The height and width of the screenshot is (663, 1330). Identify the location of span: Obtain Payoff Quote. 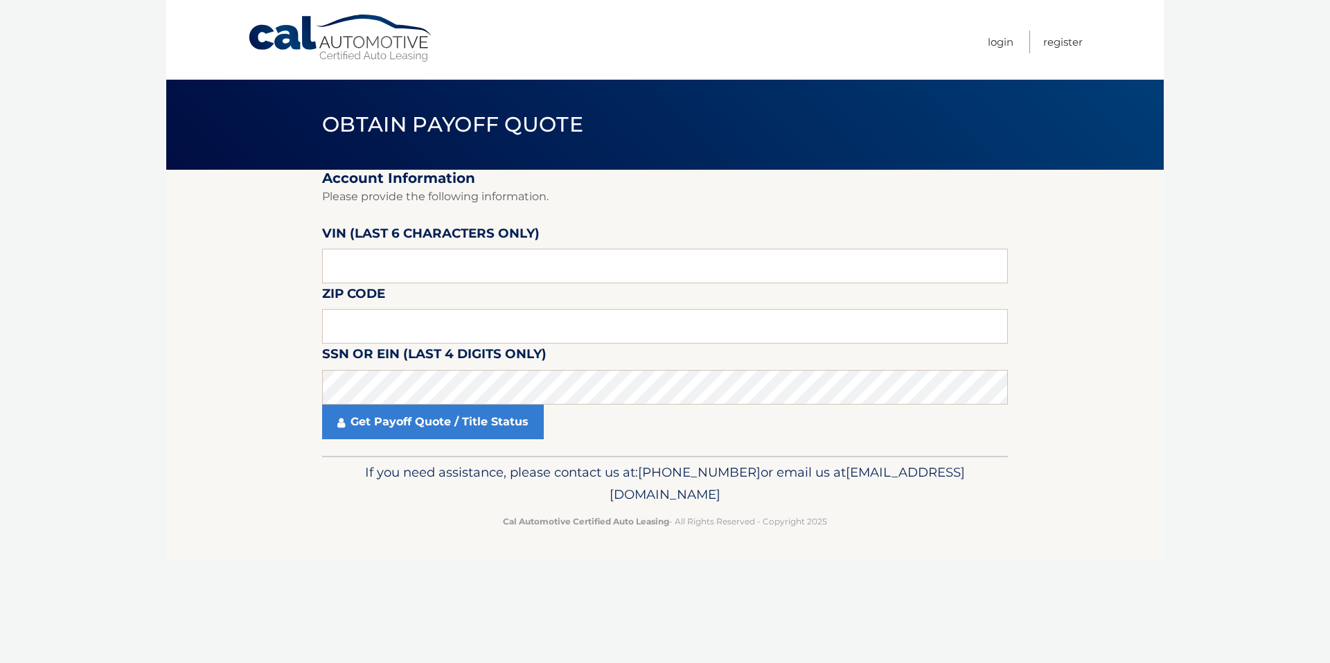
(452, 124).